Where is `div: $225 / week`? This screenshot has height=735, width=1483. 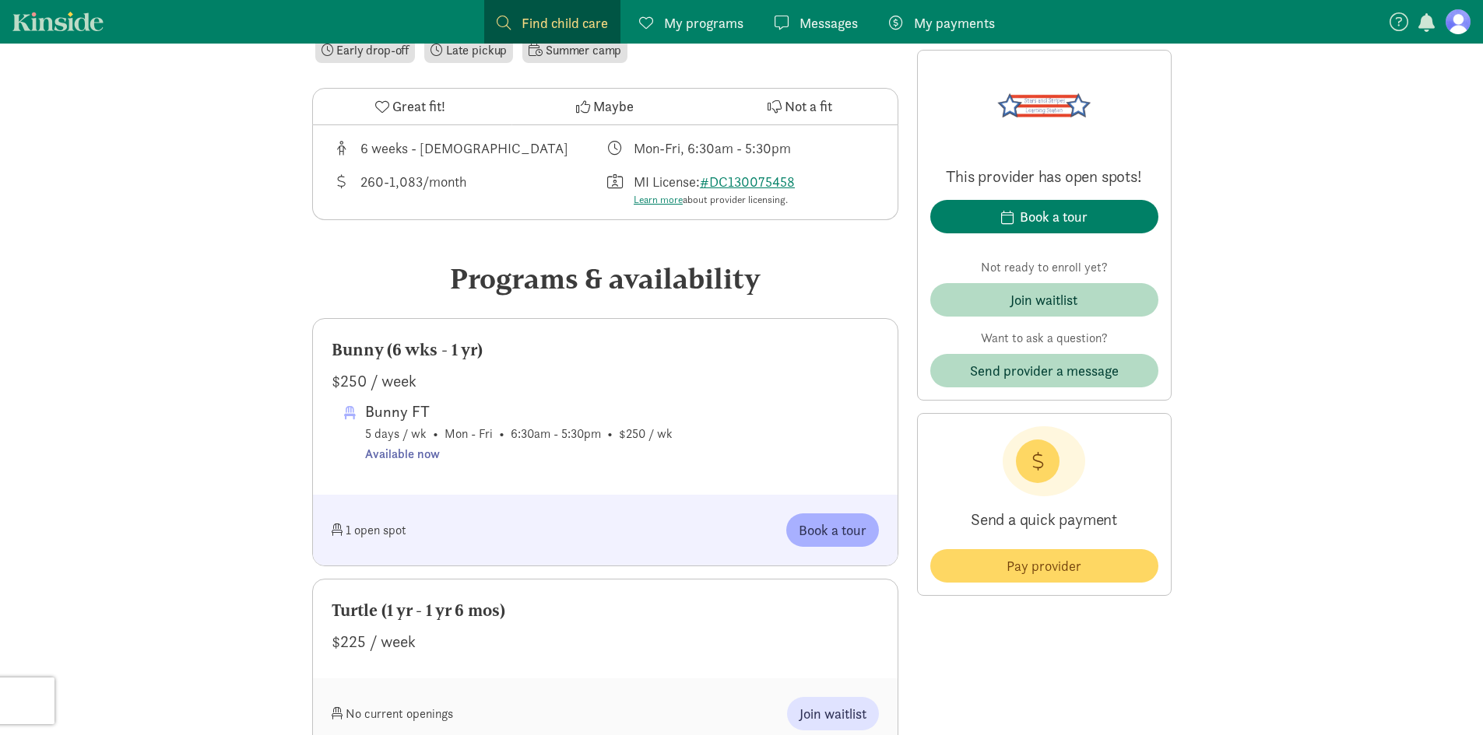
div: $225 / week is located at coordinates (605, 642).